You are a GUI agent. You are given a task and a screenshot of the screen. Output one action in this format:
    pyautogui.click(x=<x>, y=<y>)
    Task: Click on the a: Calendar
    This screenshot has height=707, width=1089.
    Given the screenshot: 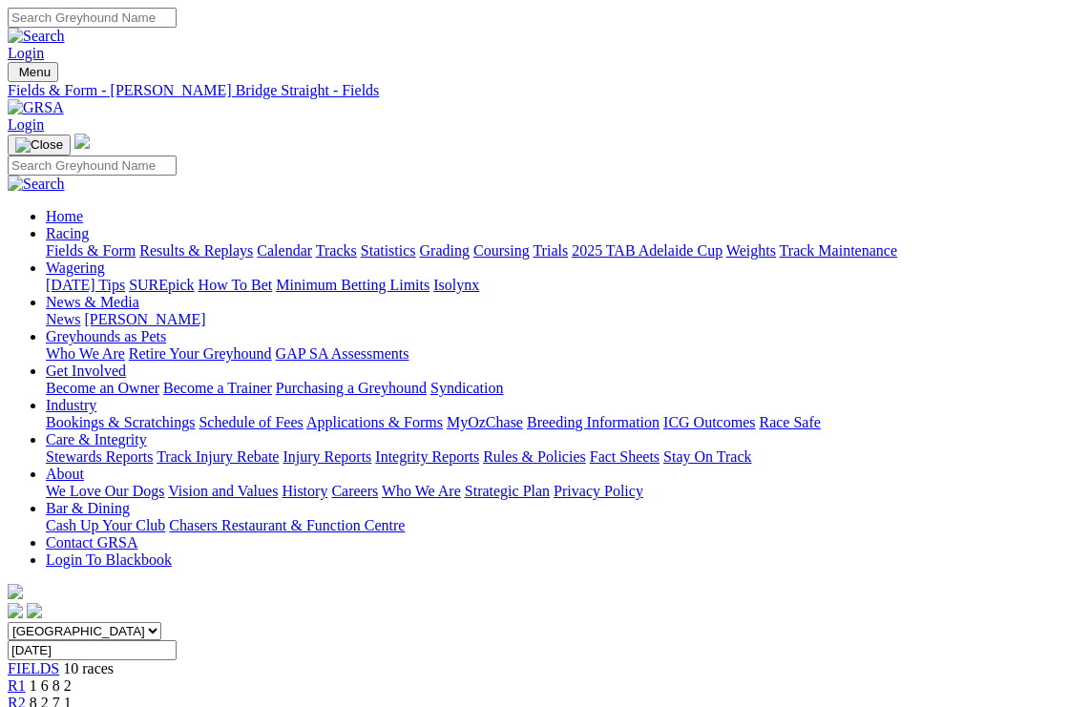 What is the action you would take?
    pyautogui.click(x=285, y=250)
    